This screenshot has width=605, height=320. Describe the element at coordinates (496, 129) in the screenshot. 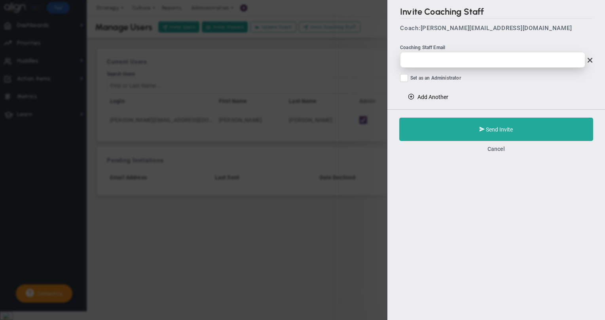

I see `button: Send Invite` at that location.